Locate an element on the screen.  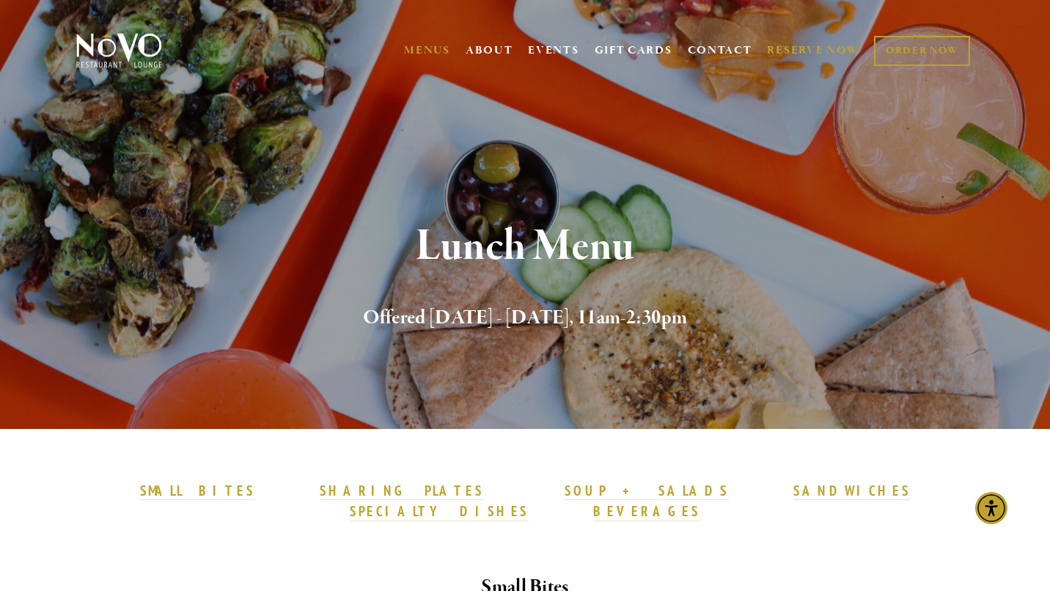
a: GIFT CARDS is located at coordinates (634, 51).